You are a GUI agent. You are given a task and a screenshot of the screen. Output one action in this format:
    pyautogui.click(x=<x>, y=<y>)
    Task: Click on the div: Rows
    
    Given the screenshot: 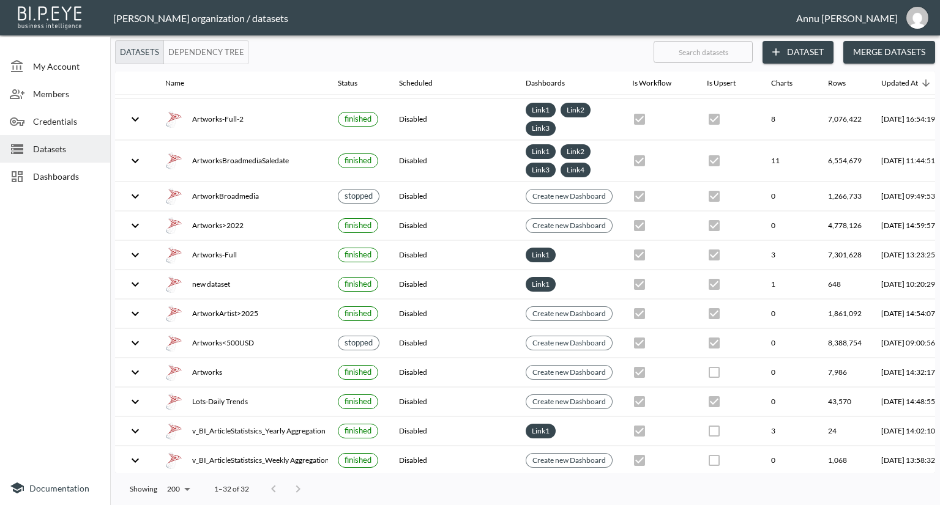 What is the action you would take?
    pyautogui.click(x=836, y=83)
    